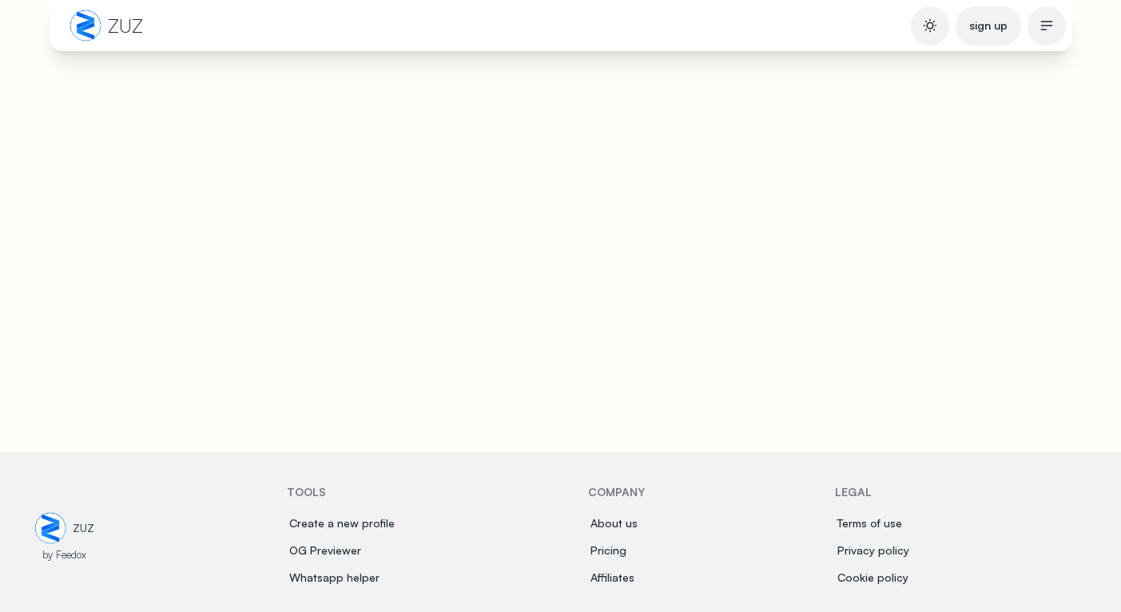  I want to click on a: OG Previewer, so click(325, 550).